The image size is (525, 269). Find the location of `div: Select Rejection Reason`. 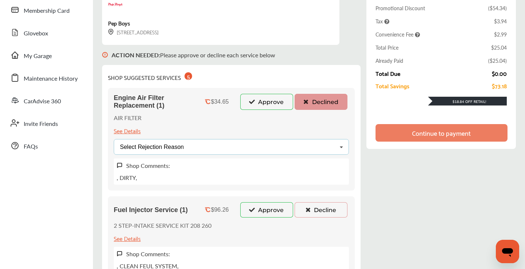

div: Select Rejection Reason is located at coordinates (152, 147).